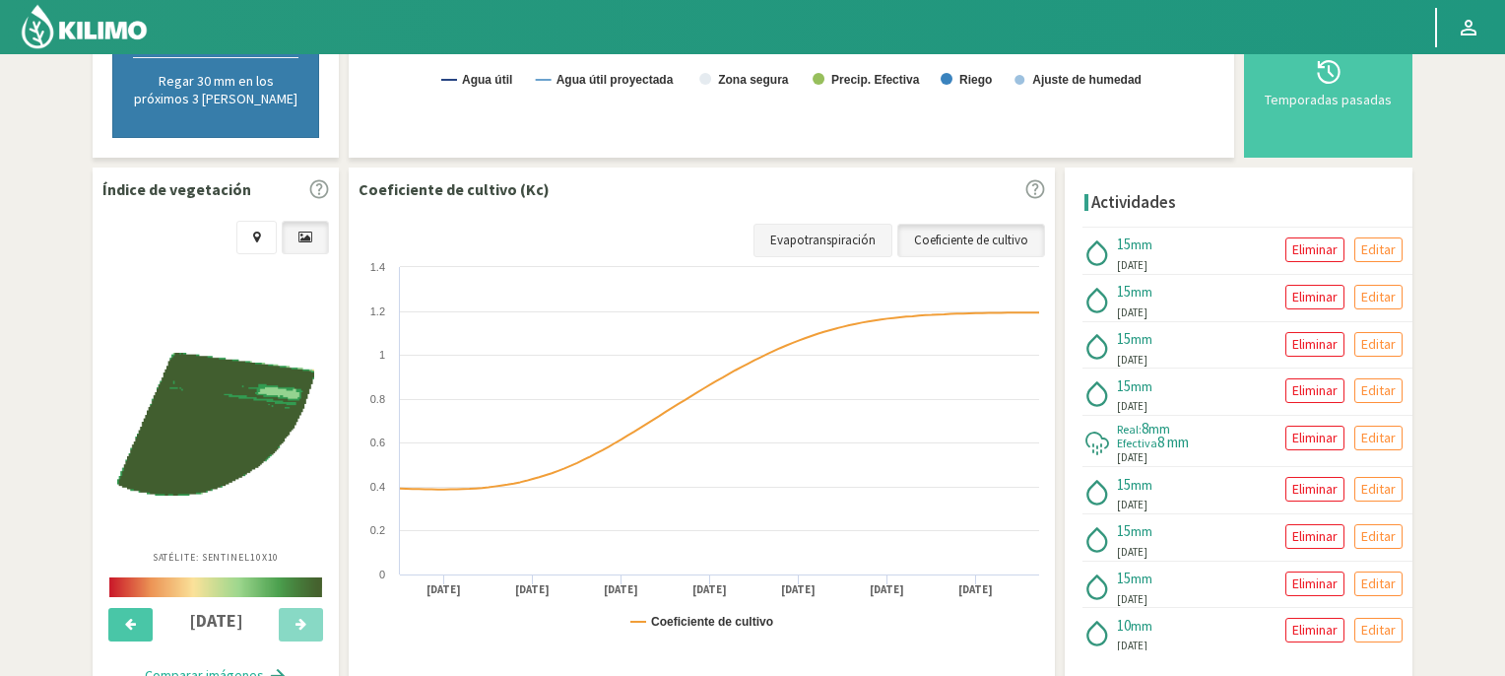 The height and width of the screenshot is (676, 1505). Describe the element at coordinates (216, 587) in the screenshot. I see `img: scale` at that location.